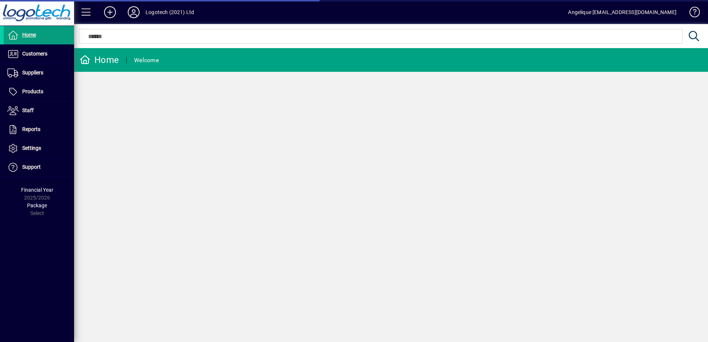 The image size is (708, 342). What do you see at coordinates (39, 73) in the screenshot?
I see `a: Suppliers` at bounding box center [39, 73].